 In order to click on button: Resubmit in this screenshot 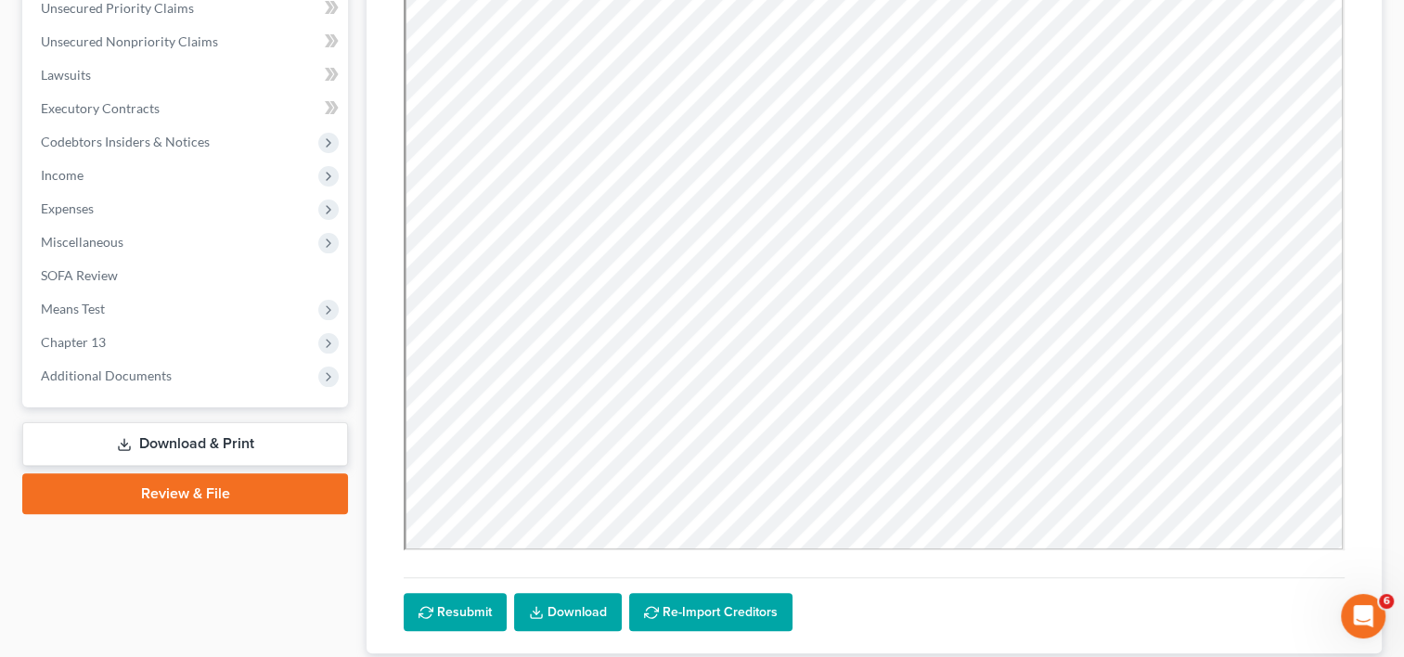, I will do `click(455, 613)`.